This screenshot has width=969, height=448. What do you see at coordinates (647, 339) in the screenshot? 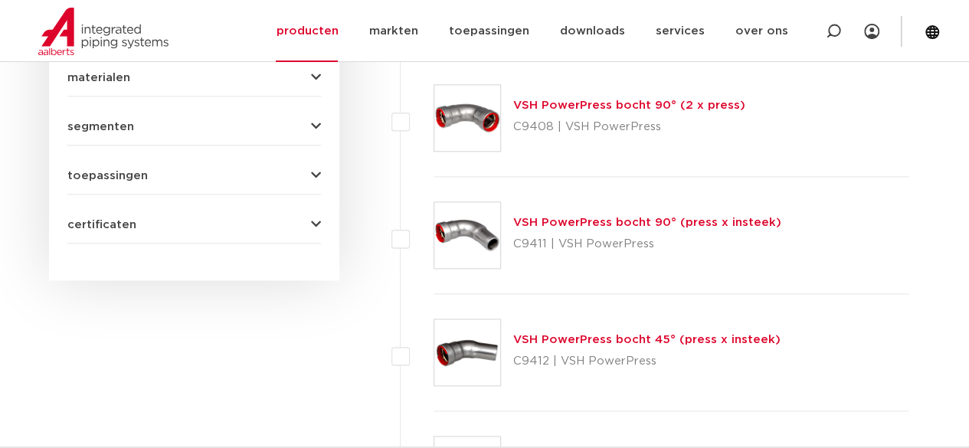
I see `a: VSH PowerPress bocht 45° (press x insteek)` at bounding box center [647, 339].